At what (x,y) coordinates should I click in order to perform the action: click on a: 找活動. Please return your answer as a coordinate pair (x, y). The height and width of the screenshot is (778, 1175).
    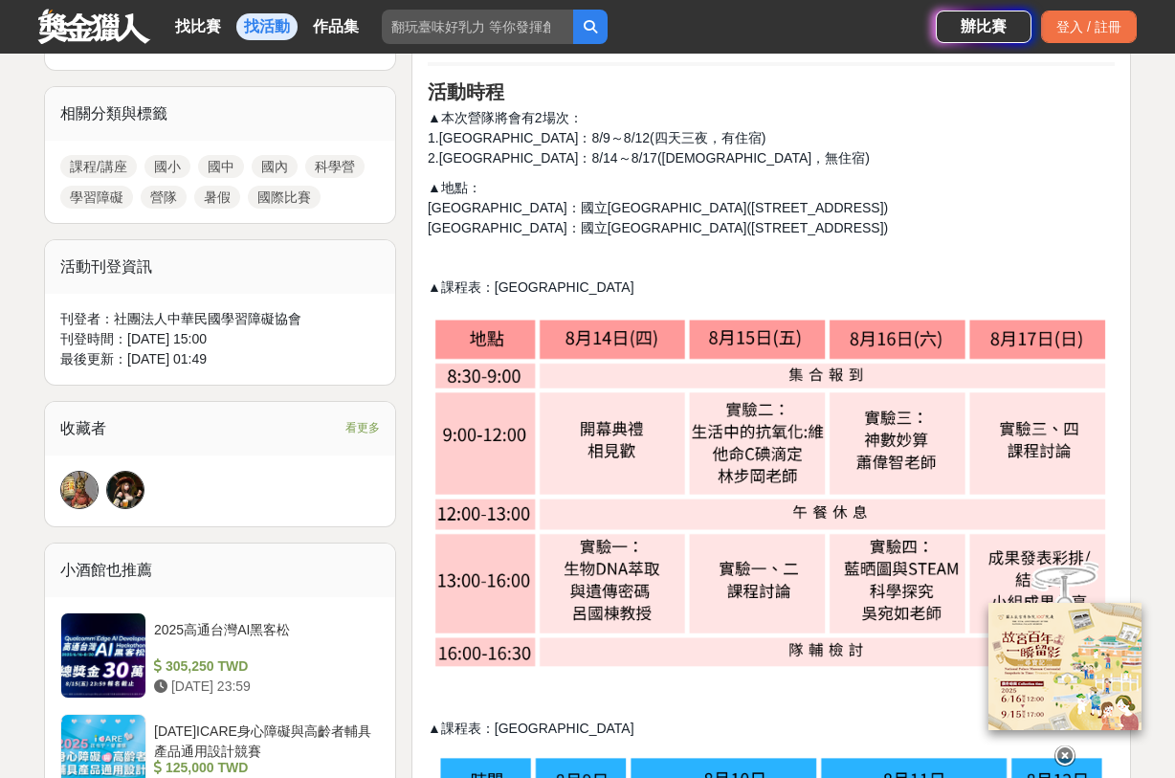
    Looking at the image, I should click on (267, 27).